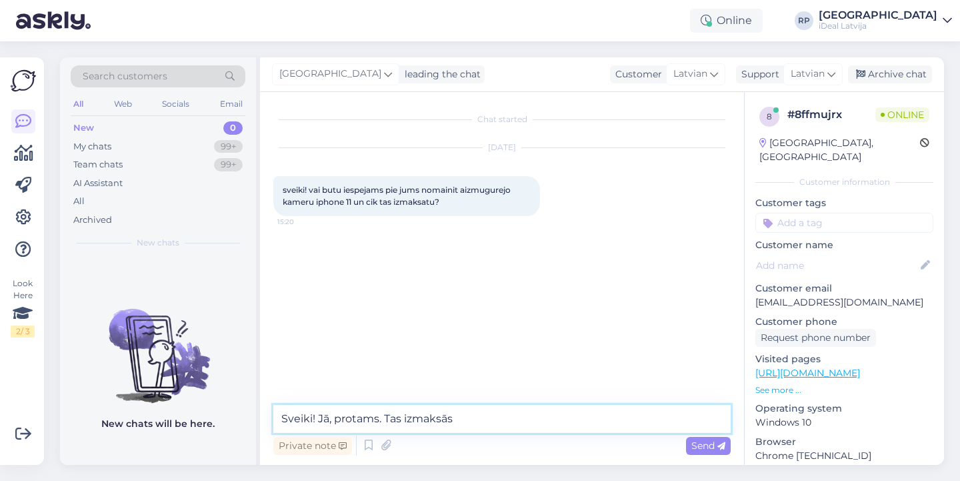 This screenshot has height=481, width=960. I want to click on div: My chats, so click(92, 147).